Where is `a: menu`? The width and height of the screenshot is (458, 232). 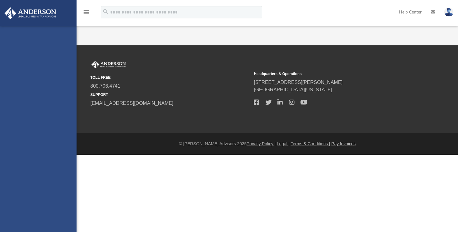 a: menu is located at coordinates (86, 14).